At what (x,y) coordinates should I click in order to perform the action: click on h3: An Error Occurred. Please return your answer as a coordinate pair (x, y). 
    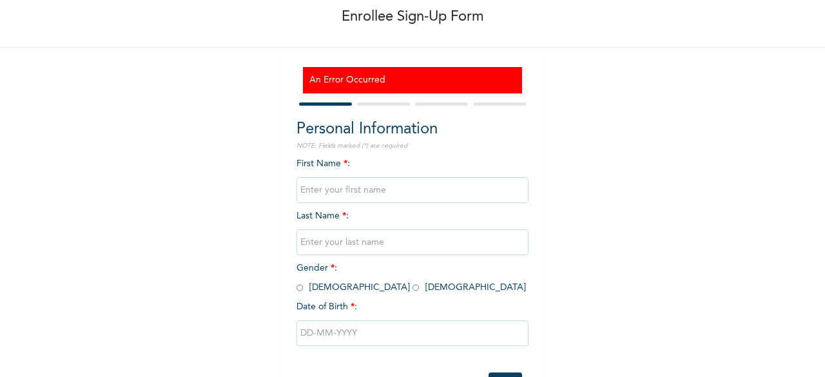
    Looking at the image, I should click on (413, 80).